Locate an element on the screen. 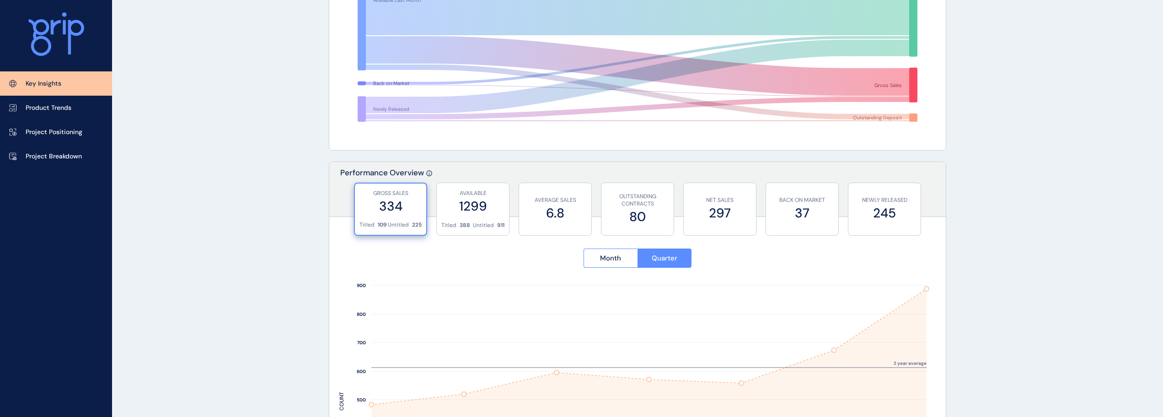 This screenshot has height=417, width=1163. p: Key Insights is located at coordinates (43, 84).